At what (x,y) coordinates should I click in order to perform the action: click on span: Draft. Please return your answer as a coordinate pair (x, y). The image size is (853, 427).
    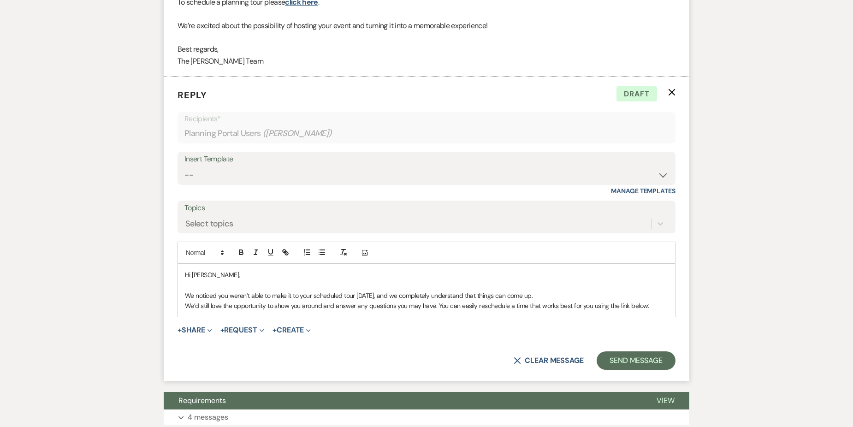
    Looking at the image, I should click on (637, 94).